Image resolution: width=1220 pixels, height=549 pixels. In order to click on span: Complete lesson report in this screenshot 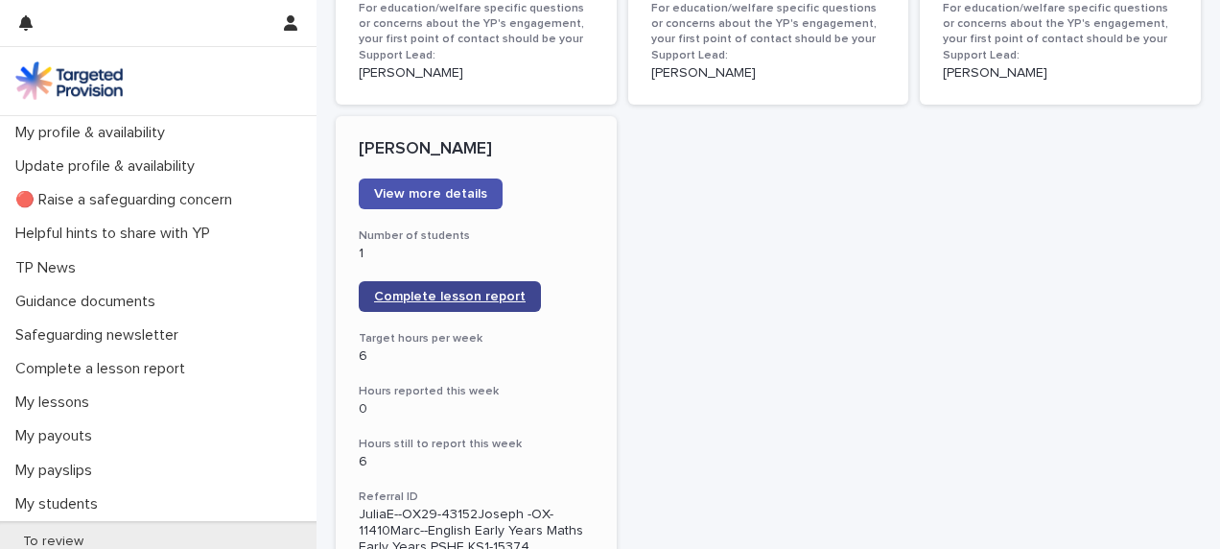, I will do `click(450, 296)`.